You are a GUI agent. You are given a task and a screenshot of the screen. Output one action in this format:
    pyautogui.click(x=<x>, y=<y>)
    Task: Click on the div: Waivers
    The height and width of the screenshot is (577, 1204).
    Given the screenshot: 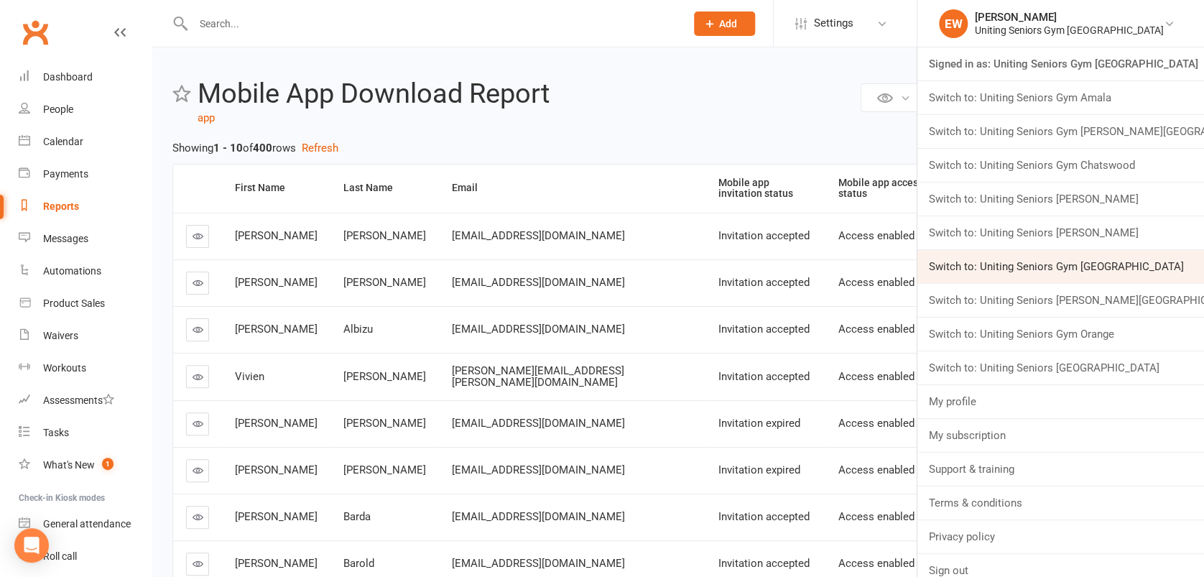 What is the action you would take?
    pyautogui.click(x=60, y=335)
    